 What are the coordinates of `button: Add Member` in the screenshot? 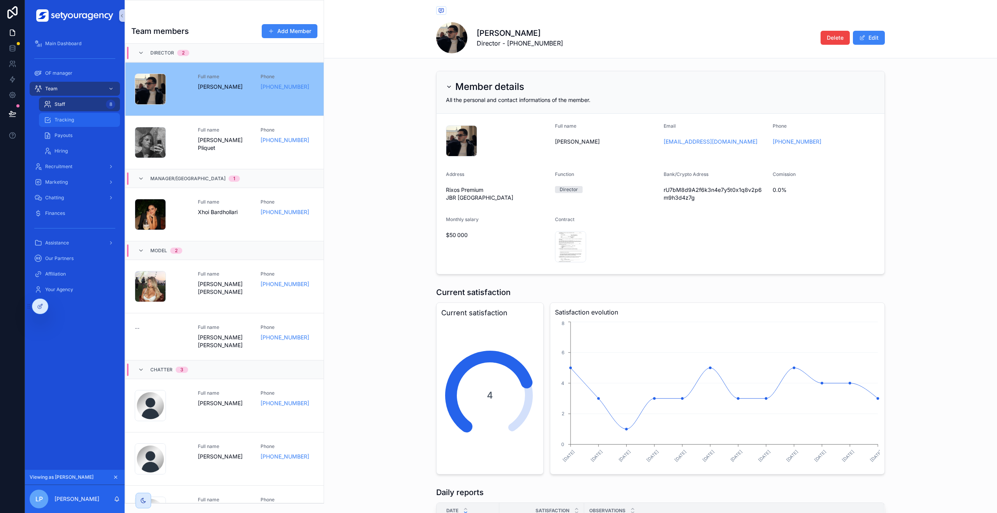 It's located at (289, 31).